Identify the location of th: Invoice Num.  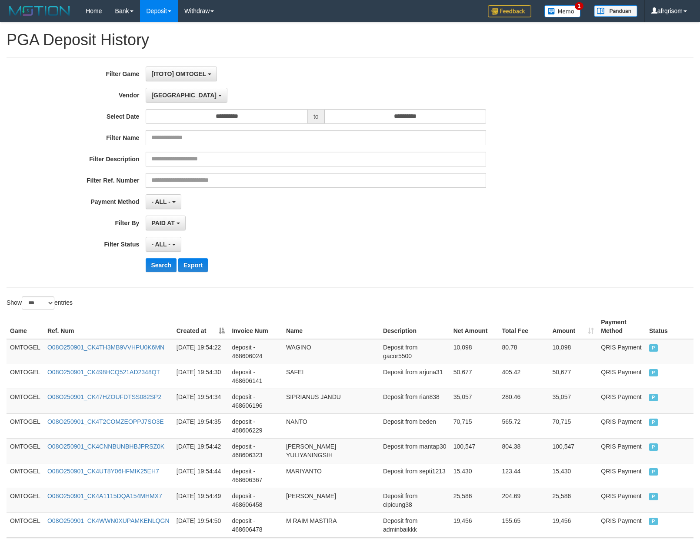
(255, 326).